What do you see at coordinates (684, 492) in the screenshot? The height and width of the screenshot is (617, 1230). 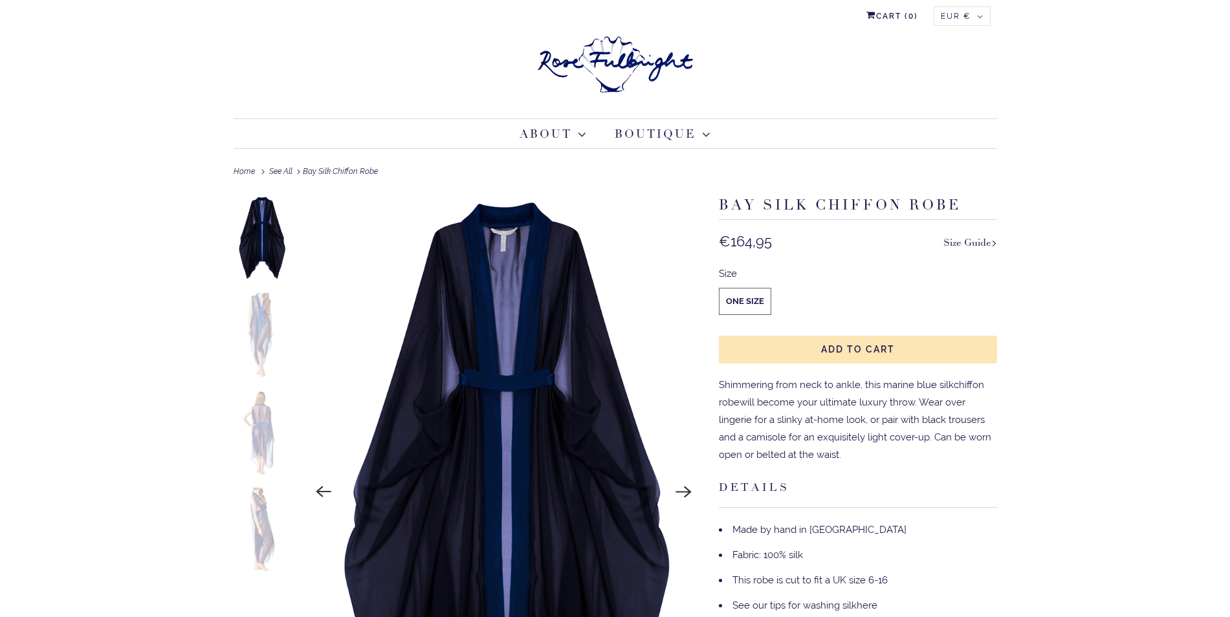 I see `button: Next` at bounding box center [684, 492].